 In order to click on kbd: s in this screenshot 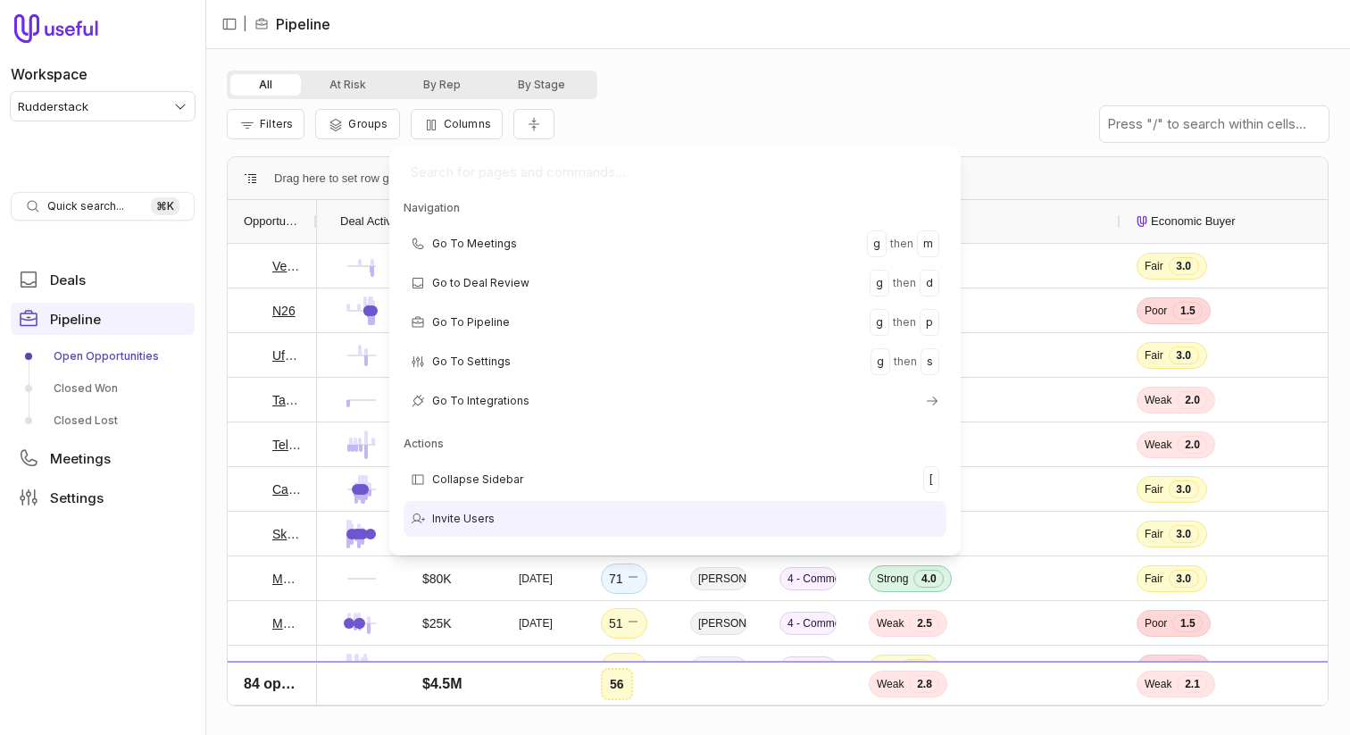, I will do `click(929, 361)`.